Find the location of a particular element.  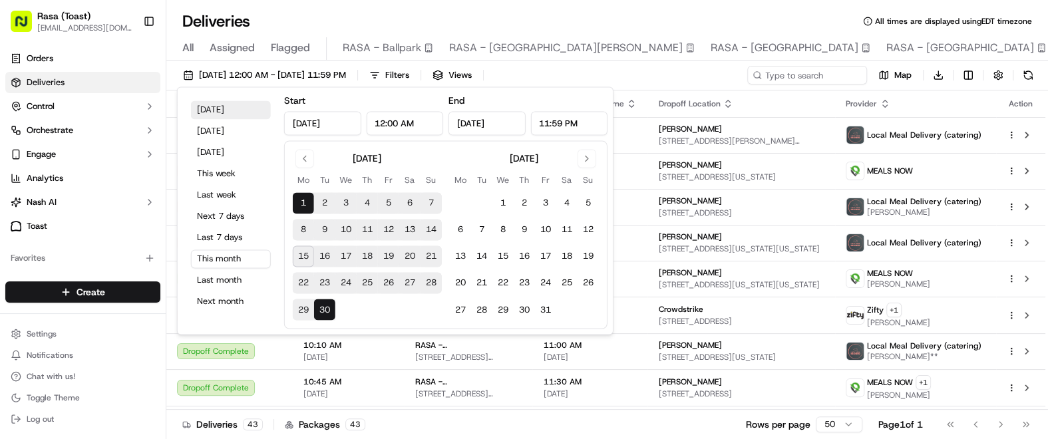

img: melas_now_logo.png is located at coordinates (855, 171).